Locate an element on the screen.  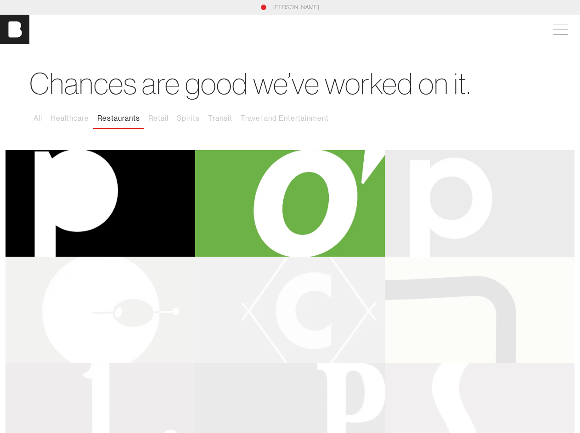
button: Transit is located at coordinates (220, 118).